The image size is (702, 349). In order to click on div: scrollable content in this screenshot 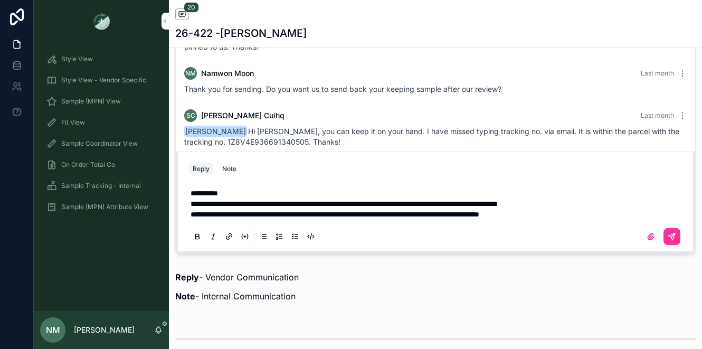, I will do `click(101, 136)`.